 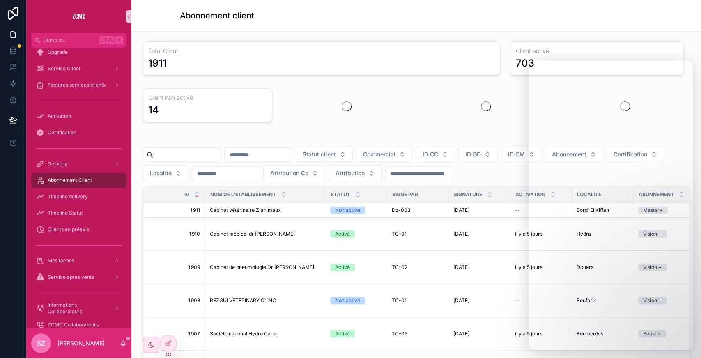 I want to click on span: Delivery, so click(x=57, y=164).